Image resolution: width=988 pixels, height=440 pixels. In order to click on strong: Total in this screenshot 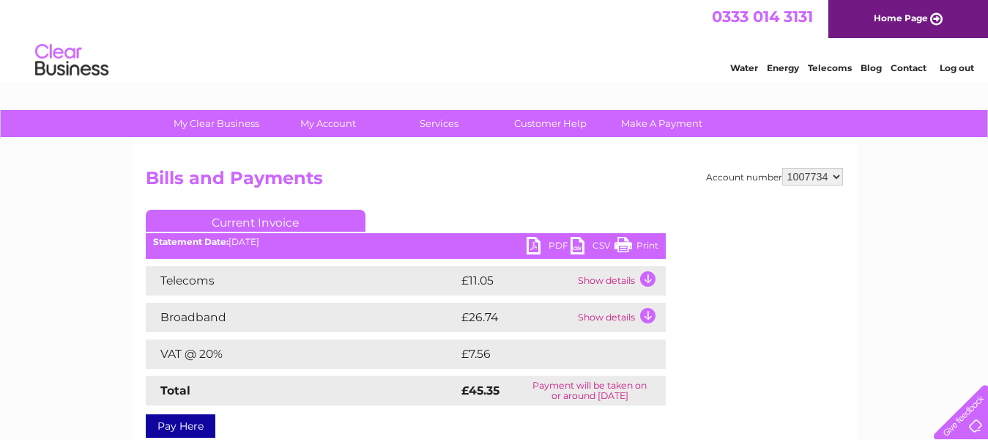, I will do `click(175, 390)`.